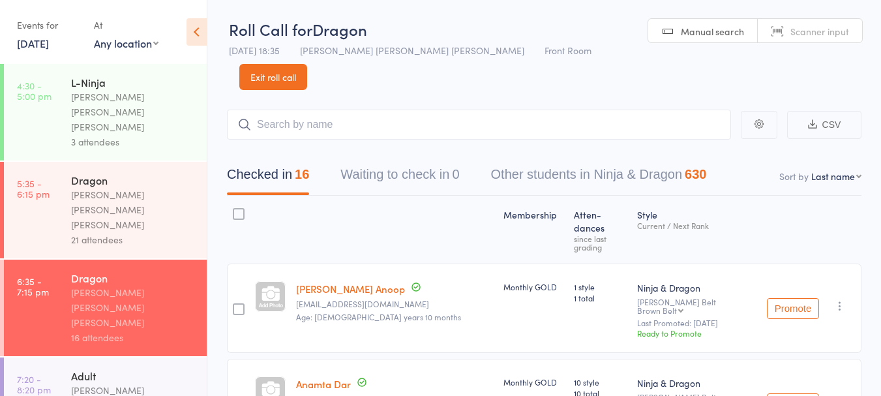 This screenshot has width=881, height=396. What do you see at coordinates (394, 304) in the screenshot?
I see `small: anoopbr1985@gmail.com` at bounding box center [394, 304].